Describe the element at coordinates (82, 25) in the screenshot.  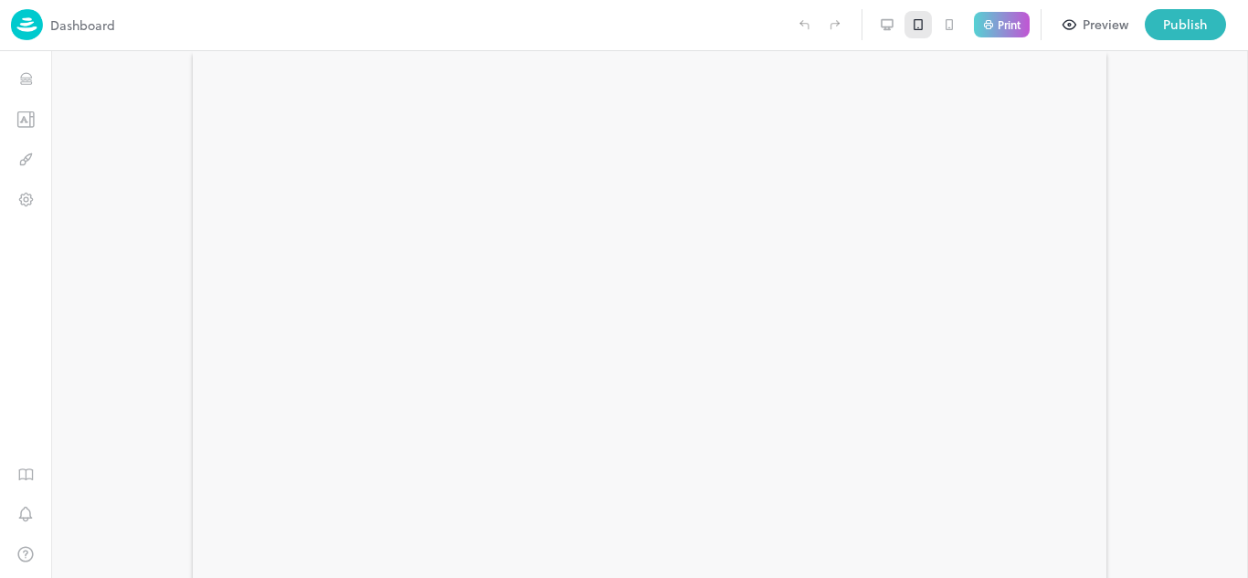
I see `p: Dashboard` at that location.